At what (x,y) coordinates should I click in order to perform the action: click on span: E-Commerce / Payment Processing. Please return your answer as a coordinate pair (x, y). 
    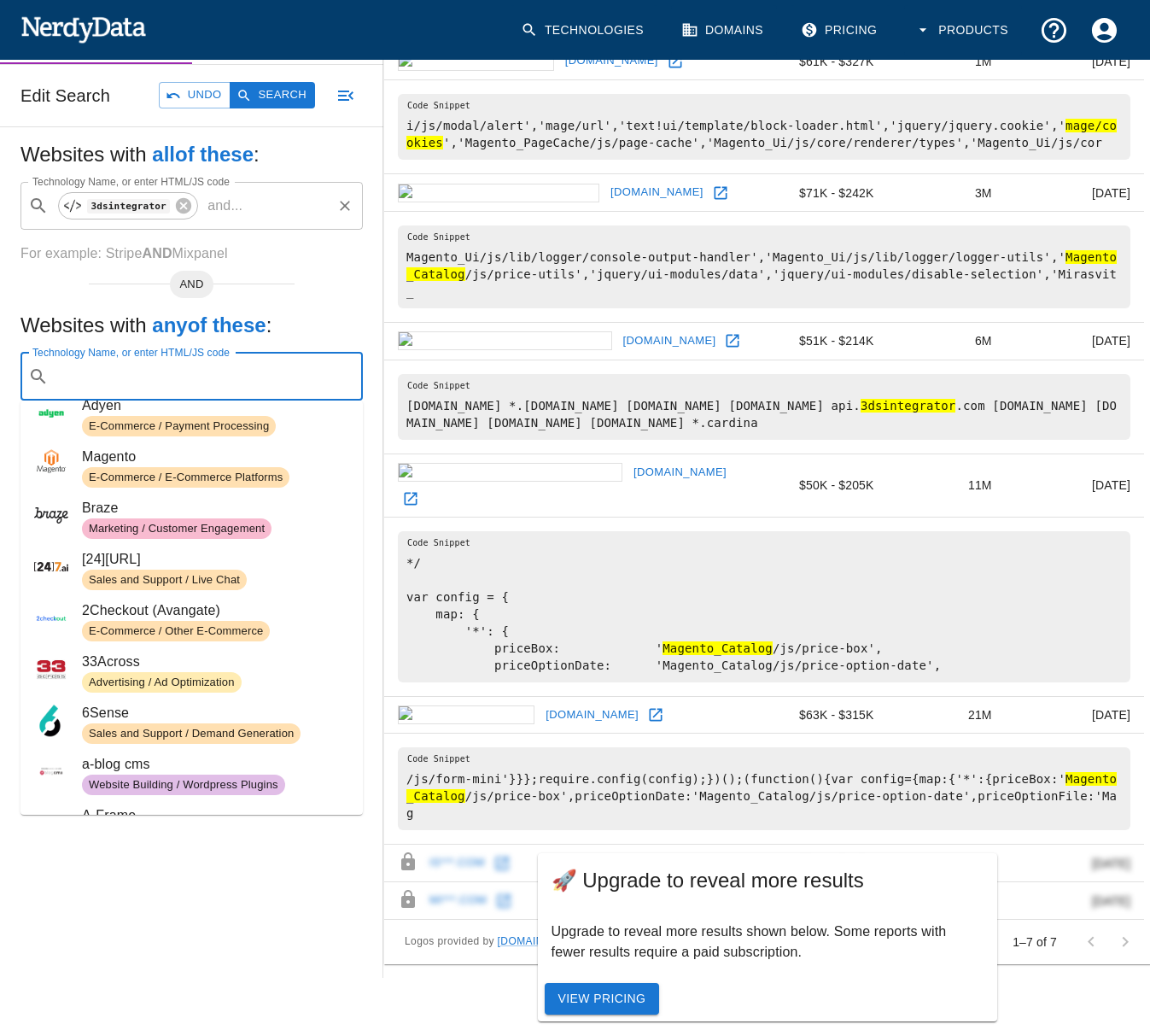
    Looking at the image, I should click on (178, 426).